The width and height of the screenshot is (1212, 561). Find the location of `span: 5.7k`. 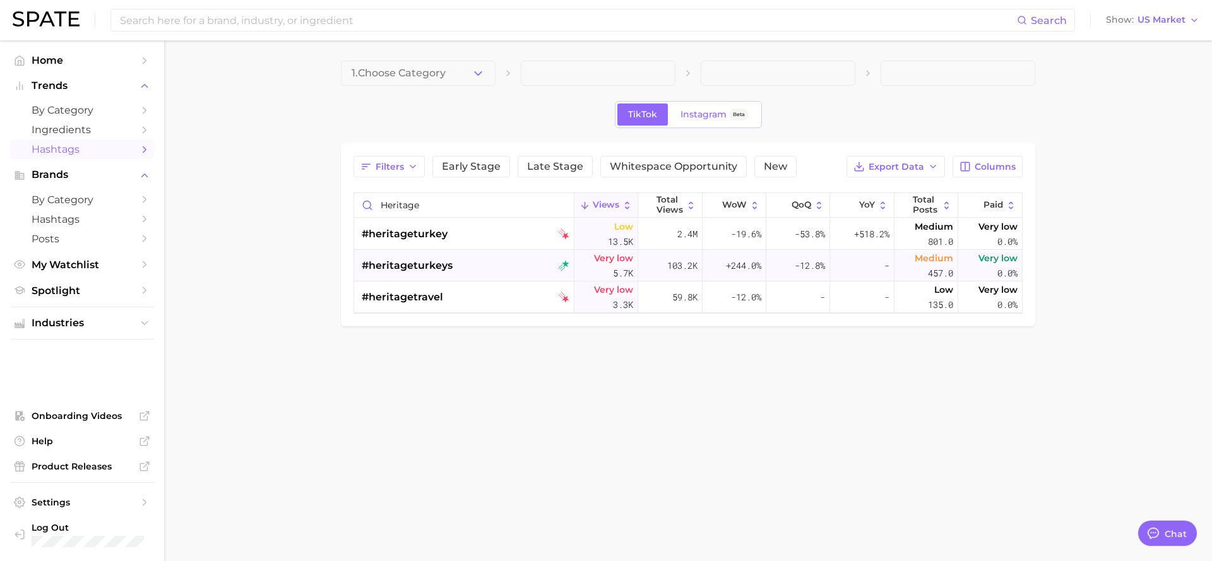

span: 5.7k is located at coordinates (623, 273).